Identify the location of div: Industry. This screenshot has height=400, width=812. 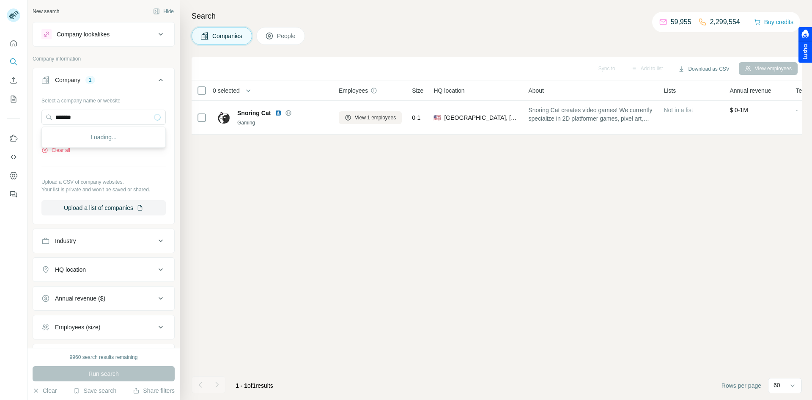
(66, 241).